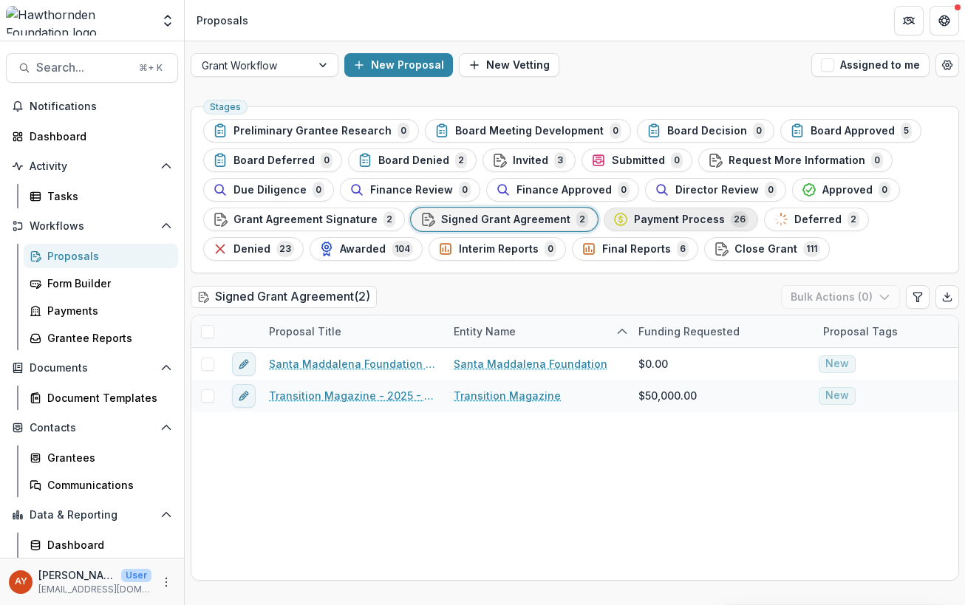 The width and height of the screenshot is (965, 605). Describe the element at coordinates (106, 485) in the screenshot. I see `div: Communications` at that location.